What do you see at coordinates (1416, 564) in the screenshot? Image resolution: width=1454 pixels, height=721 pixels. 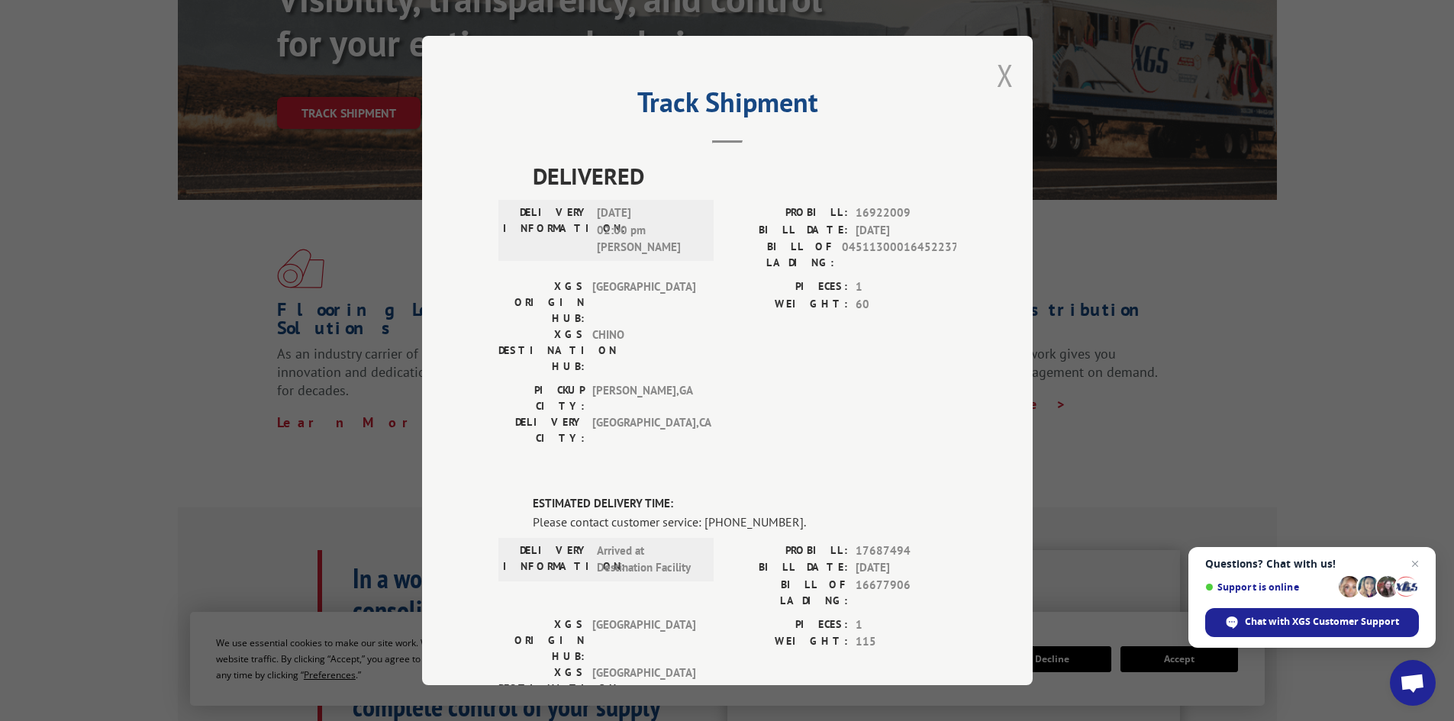 I see `span: Close chat` at bounding box center [1416, 564].